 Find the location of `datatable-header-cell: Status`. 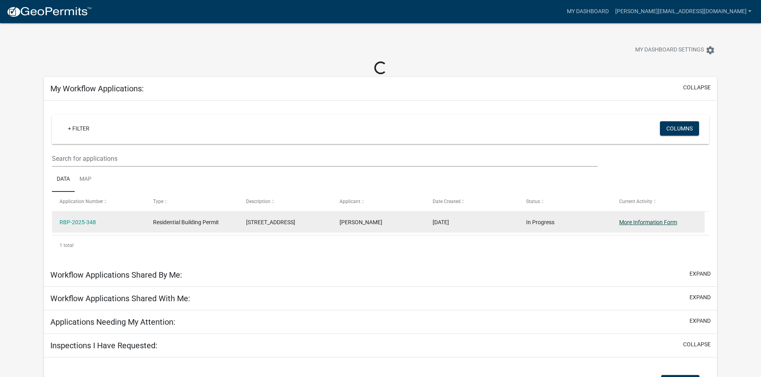

datatable-header-cell: Status is located at coordinates (564, 202).